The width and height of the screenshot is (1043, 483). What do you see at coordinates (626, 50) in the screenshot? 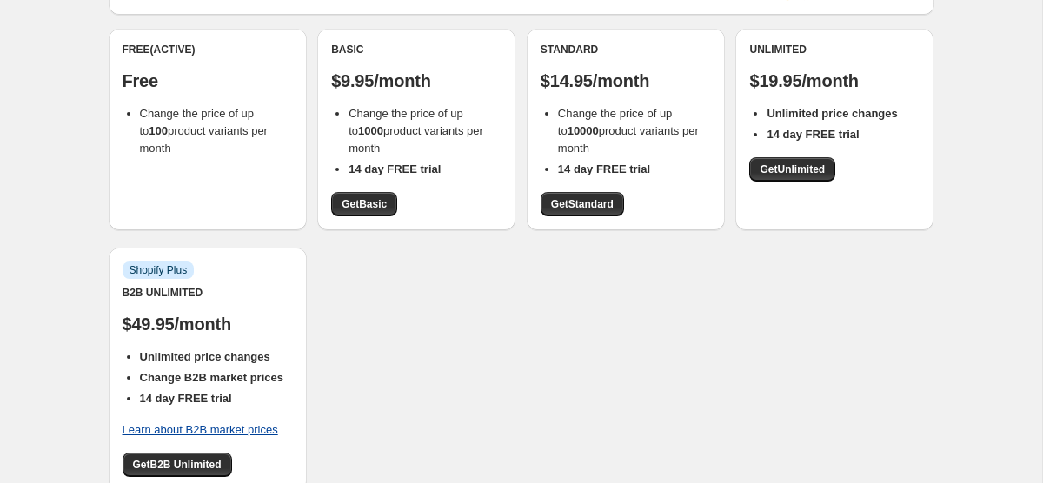
I see `div: Standard` at bounding box center [626, 50].